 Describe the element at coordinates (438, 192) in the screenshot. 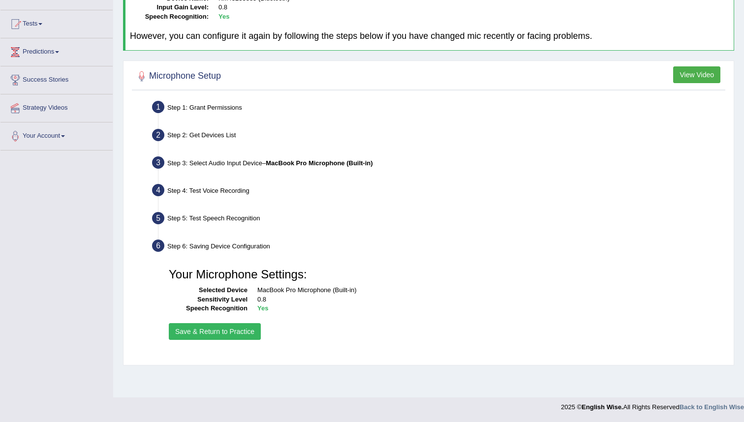

I see `div: Step 4: Test Voice Recording` at that location.